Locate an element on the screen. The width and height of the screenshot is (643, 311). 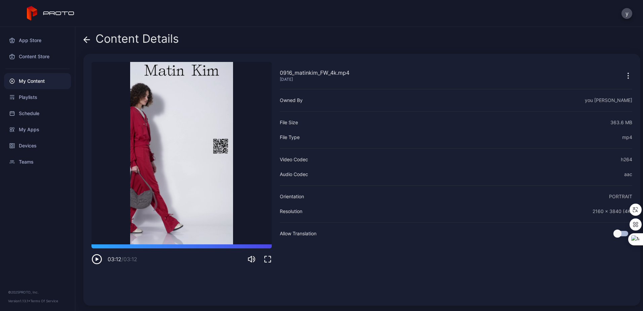
div: Content Details is located at coordinates (131, 40).